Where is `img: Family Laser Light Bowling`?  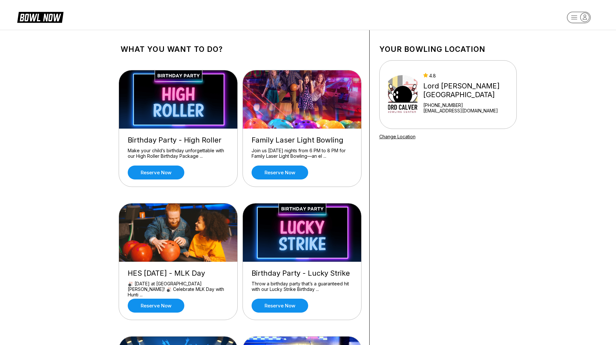 img: Family Laser Light Bowling is located at coordinates (303, 99).